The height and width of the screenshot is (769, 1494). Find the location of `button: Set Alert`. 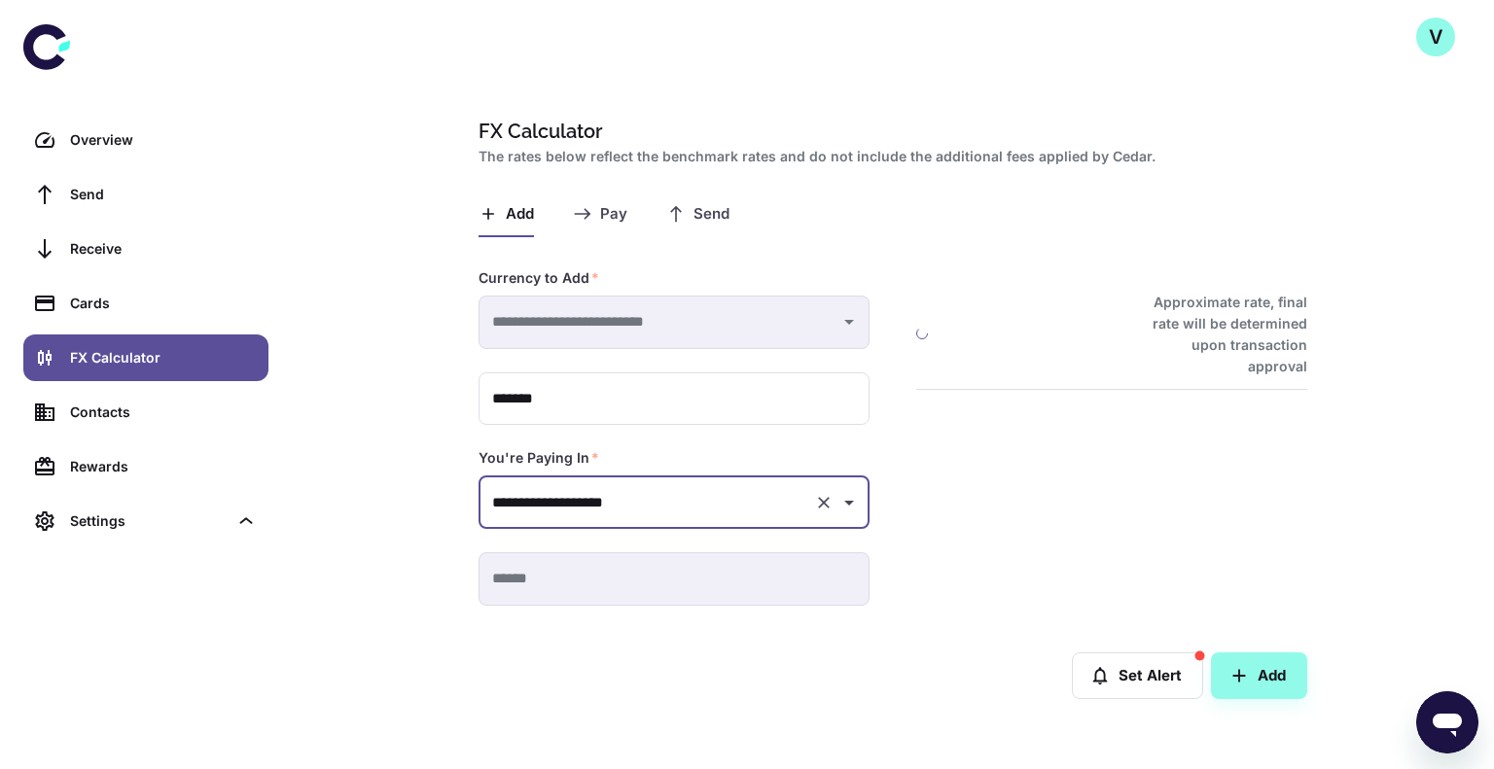

button: Set Alert is located at coordinates (1137, 676).